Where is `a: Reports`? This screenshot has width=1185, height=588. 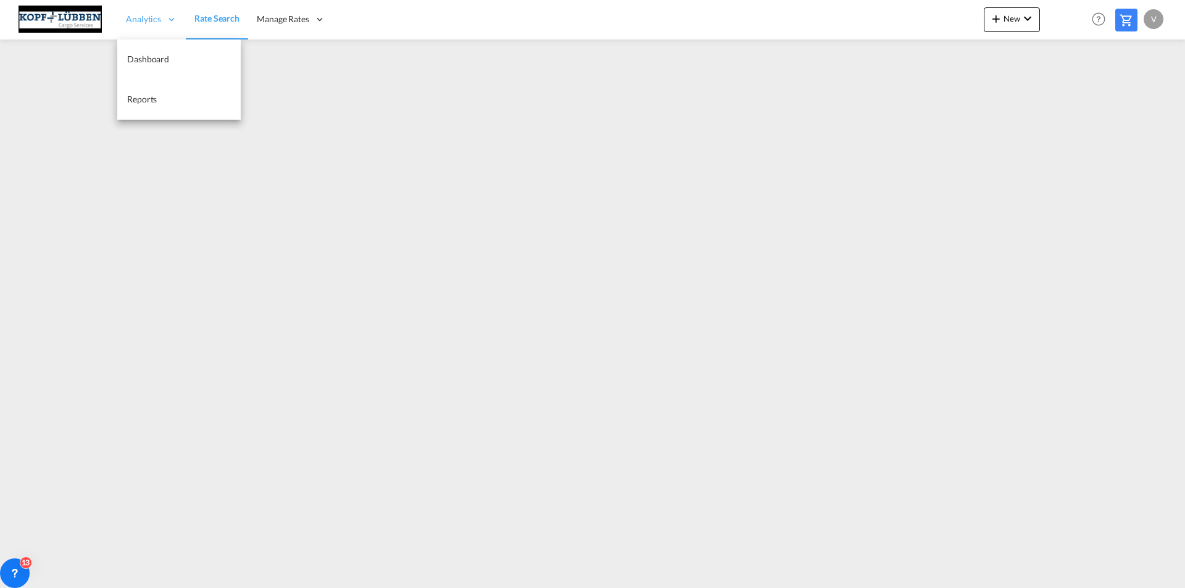 a: Reports is located at coordinates (179, 99).